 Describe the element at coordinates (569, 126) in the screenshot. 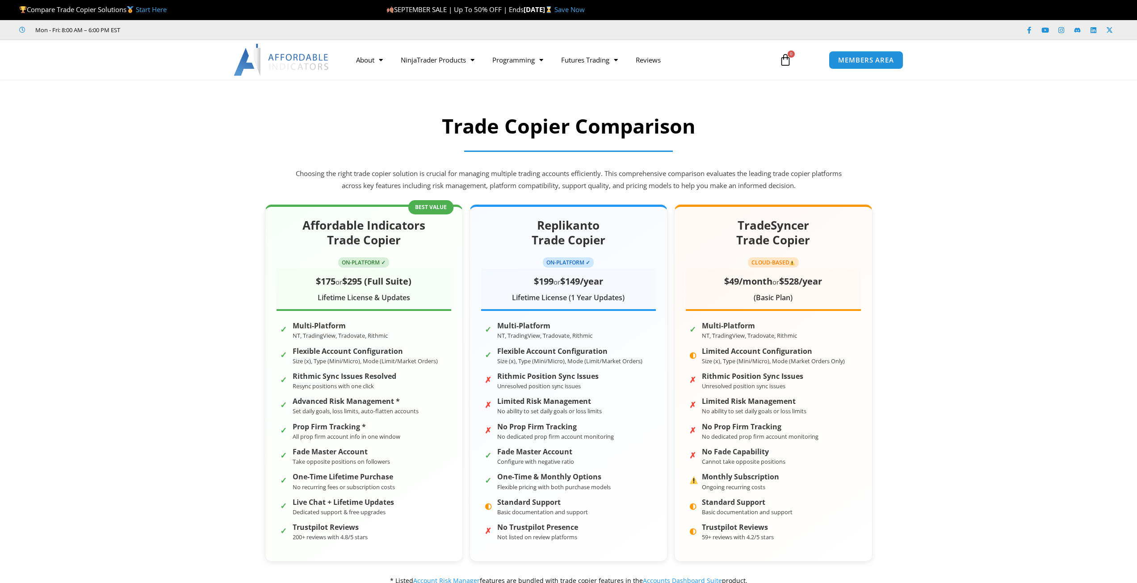

I see `h2: Trade Copier Comparison` at that location.